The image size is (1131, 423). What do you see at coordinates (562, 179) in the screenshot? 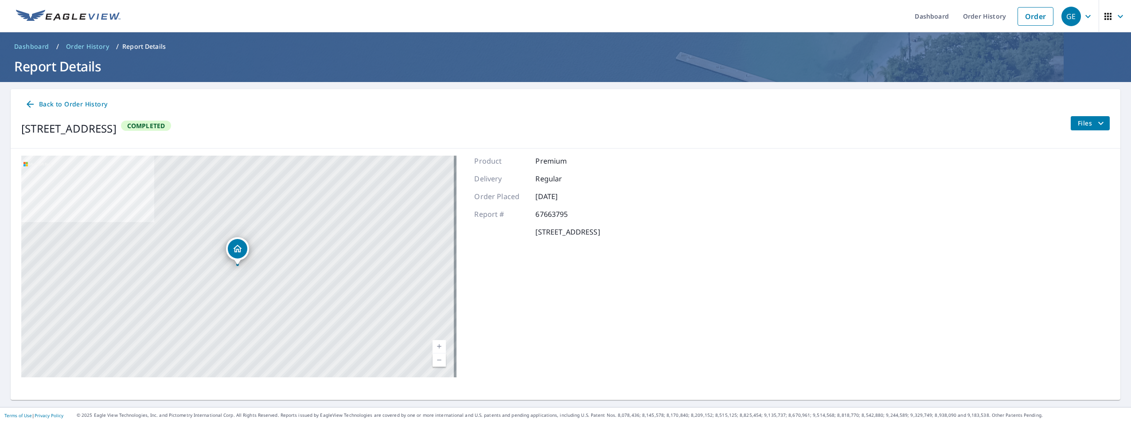
I see `p: Regular` at bounding box center [562, 179].